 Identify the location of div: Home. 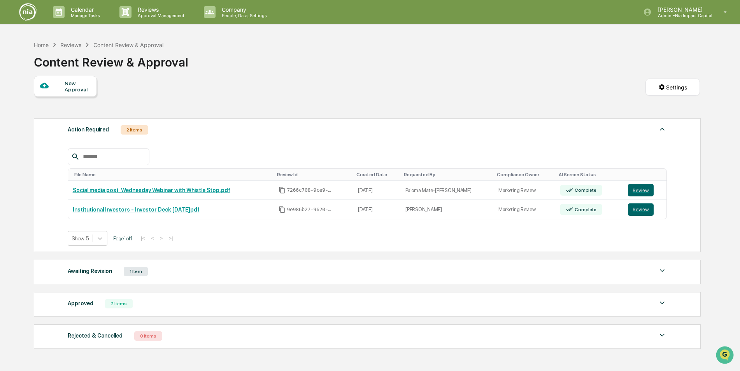
(41, 45).